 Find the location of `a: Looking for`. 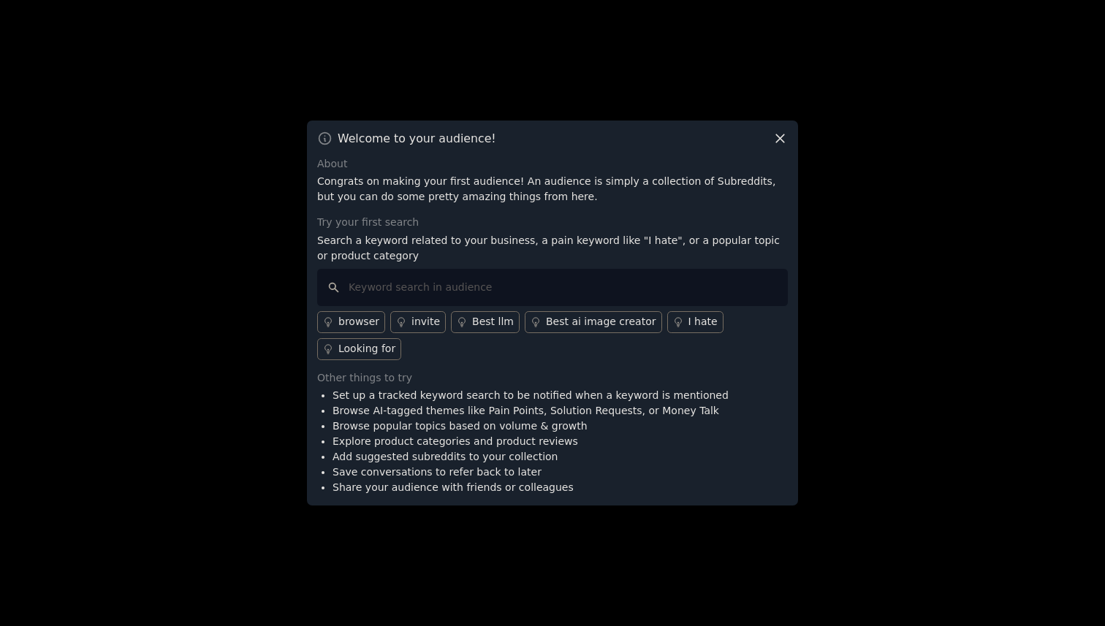

a: Looking for is located at coordinates (359, 349).